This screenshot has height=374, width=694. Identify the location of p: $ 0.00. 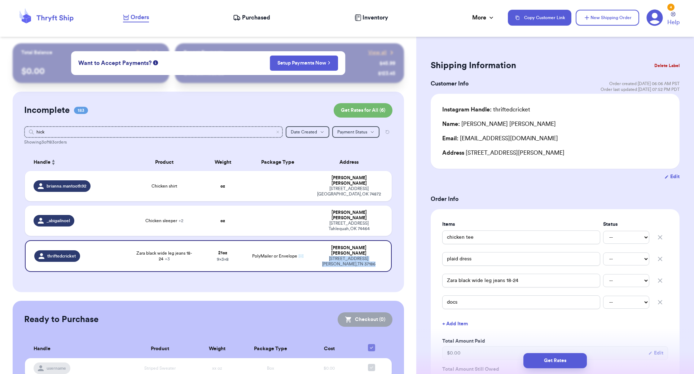
(91, 71).